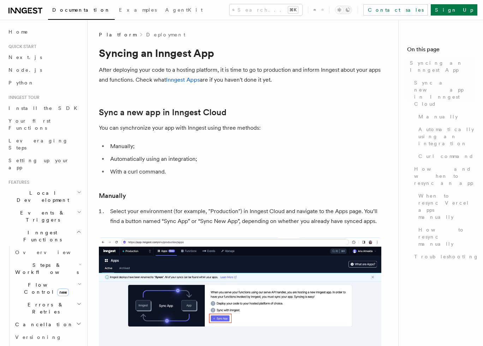 The width and height of the screenshot is (483, 346). Describe the element at coordinates (443, 256) in the screenshot. I see `a: Troubleshooting` at that location.